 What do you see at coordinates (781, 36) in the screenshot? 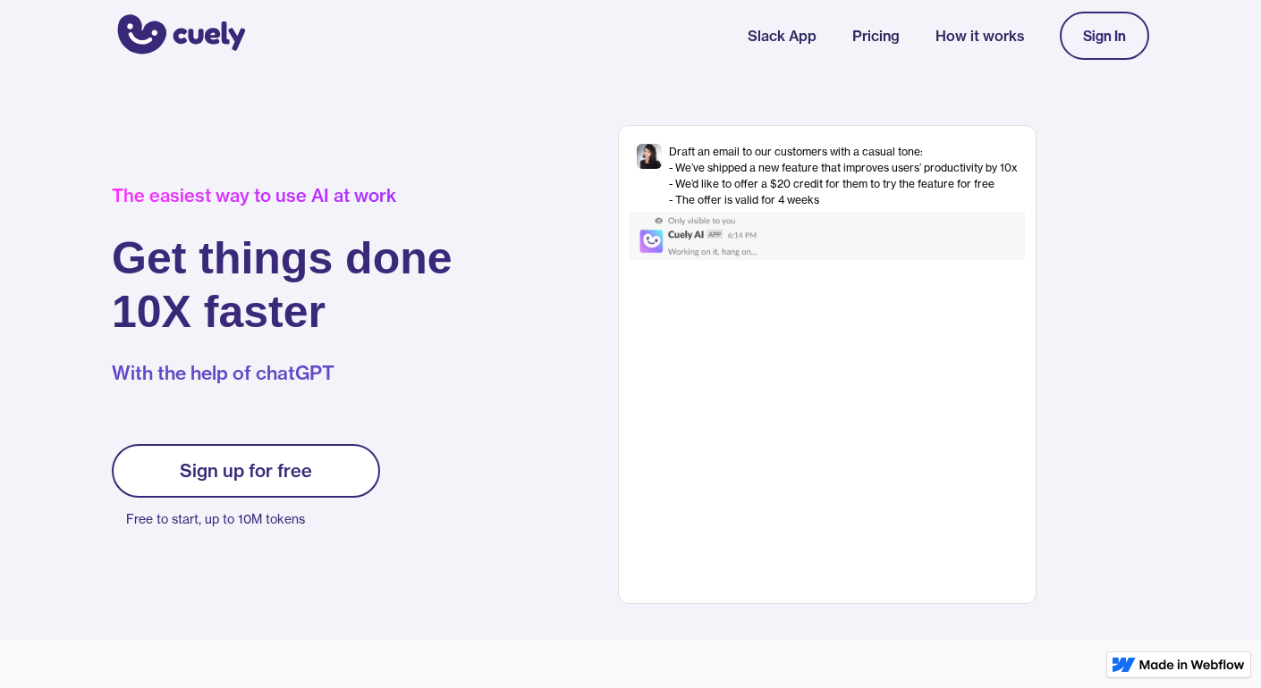
I see `a: Slack App` at bounding box center [781, 36].